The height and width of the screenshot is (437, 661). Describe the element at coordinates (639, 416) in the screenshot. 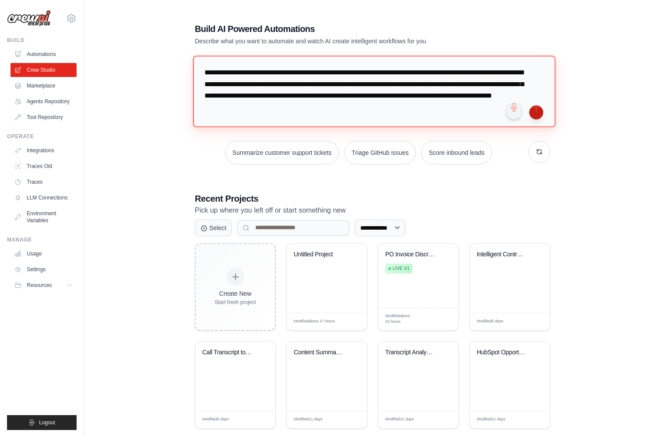

I see `div: Chat Widget` at that location.